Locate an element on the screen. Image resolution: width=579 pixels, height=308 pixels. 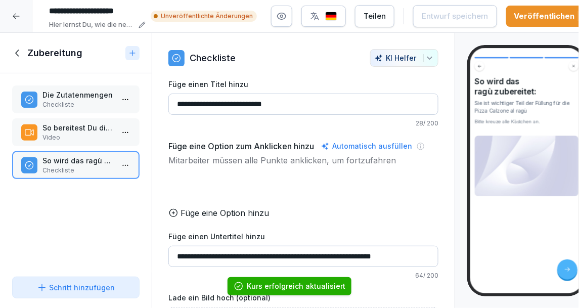
p: Hier lernst Du, wie die neue special Pizza Calzone al ragù zubereitet wird is located at coordinates (92, 25).